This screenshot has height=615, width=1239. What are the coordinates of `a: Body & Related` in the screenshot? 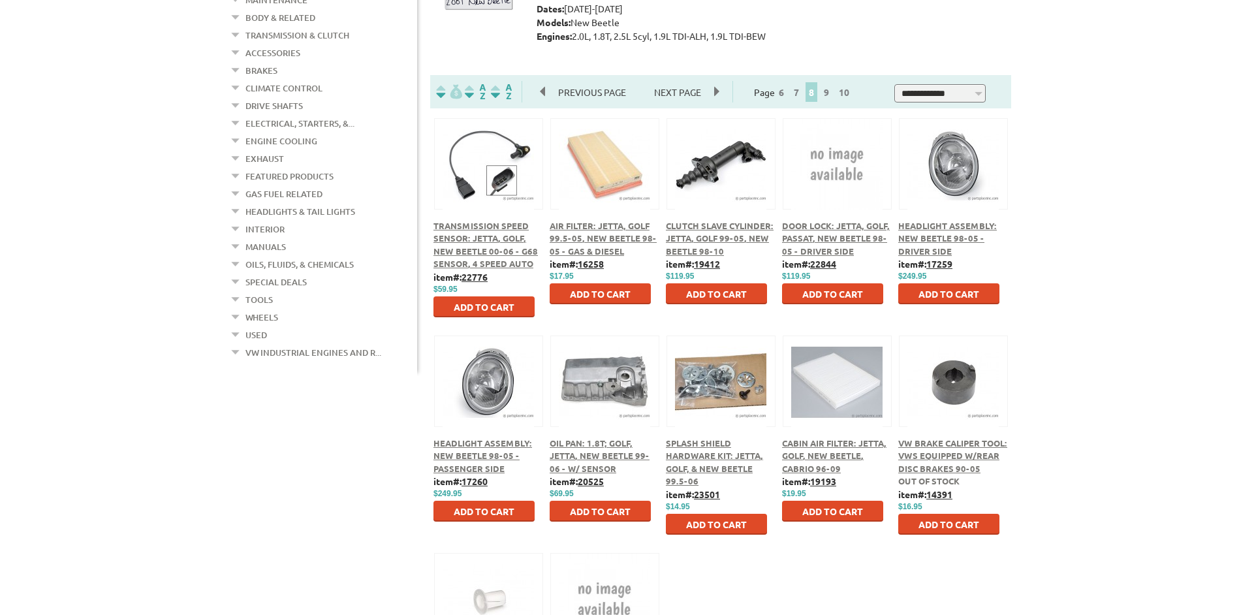 It's located at (280, 18).